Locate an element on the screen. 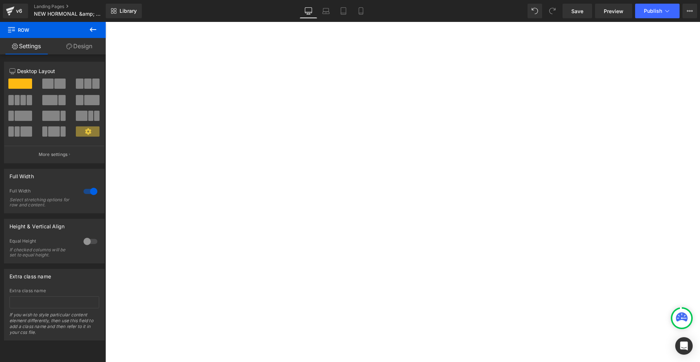 Image resolution: width=700 pixels, height=362 pixels. a: Desktop is located at coordinates (309, 11).